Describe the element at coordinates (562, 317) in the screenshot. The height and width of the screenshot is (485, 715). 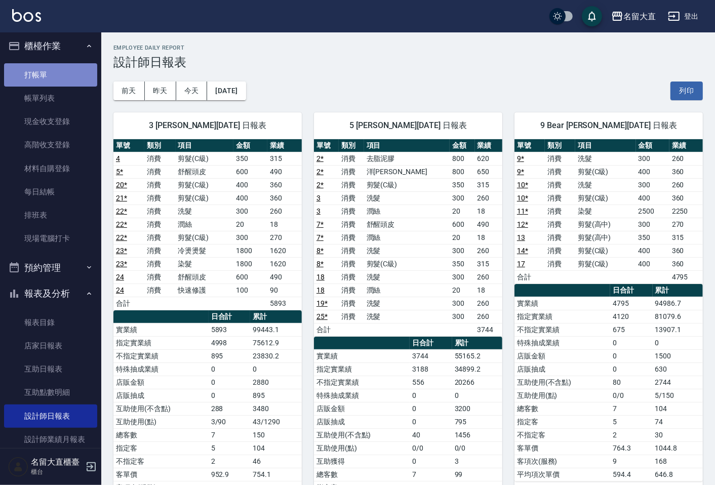
I see `td: 指定實業績` at that location.